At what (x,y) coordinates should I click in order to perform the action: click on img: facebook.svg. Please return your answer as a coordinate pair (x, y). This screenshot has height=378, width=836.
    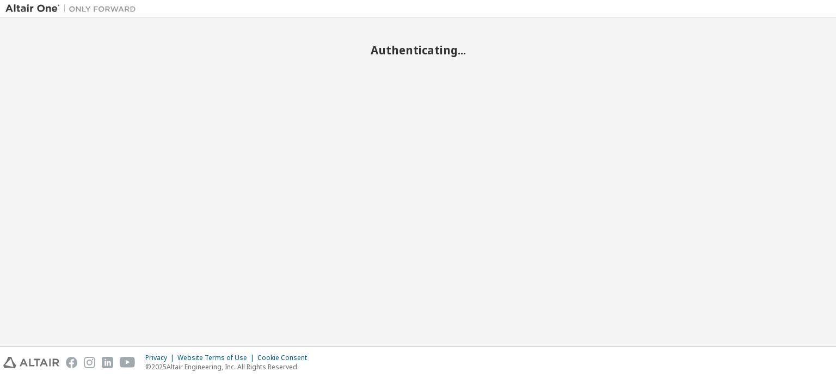
    Looking at the image, I should click on (71, 362).